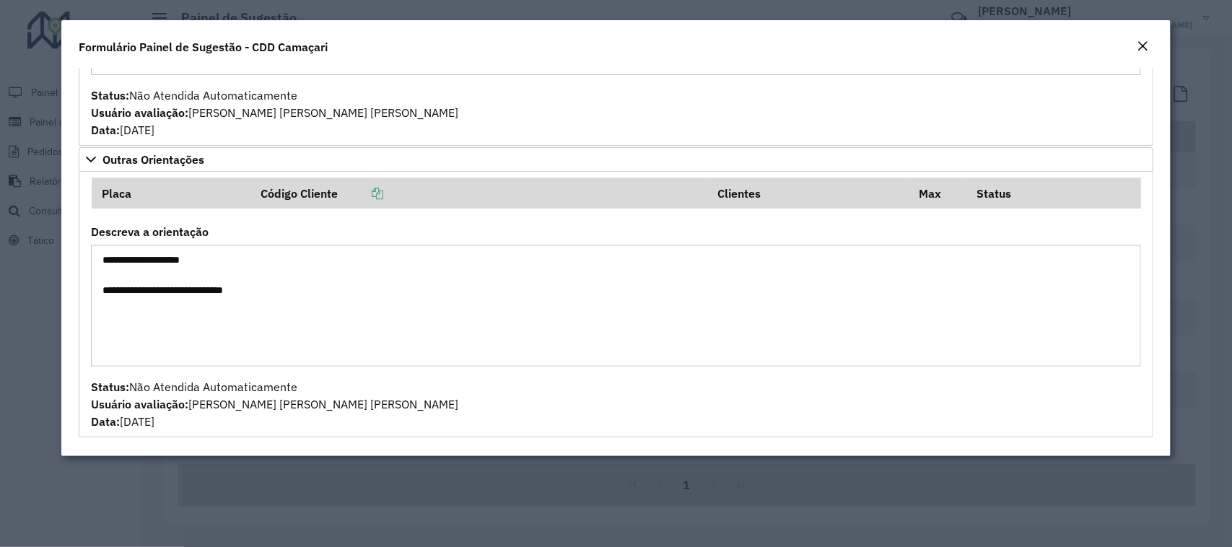 The width and height of the screenshot is (1232, 547). What do you see at coordinates (615, 159) in the screenshot?
I see `a: Outras Orientações` at bounding box center [615, 159].